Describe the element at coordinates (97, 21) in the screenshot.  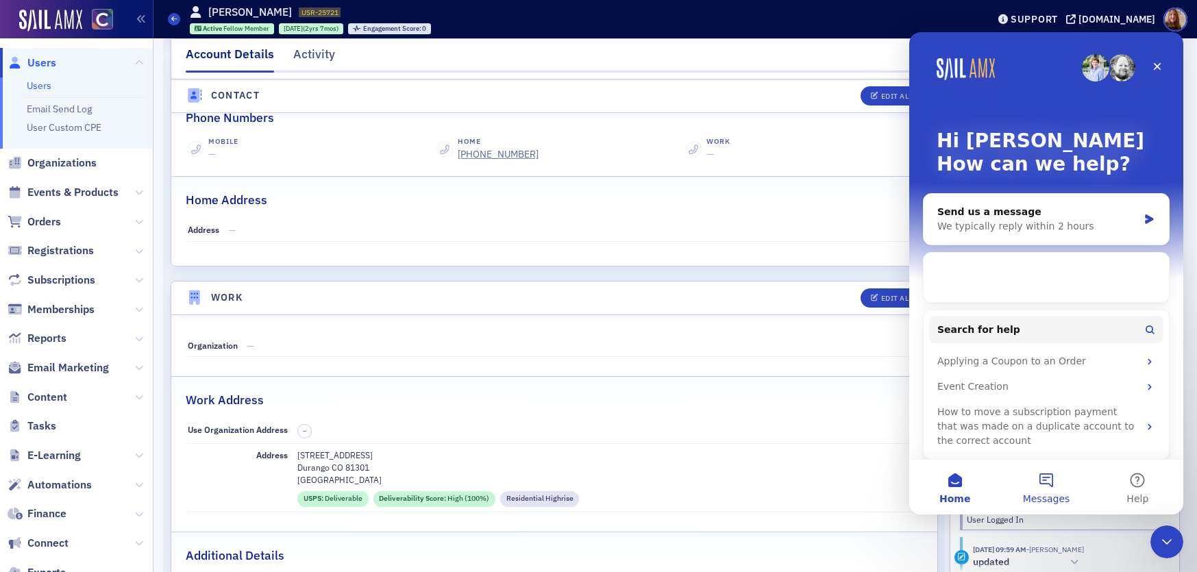
I see `a: View Homepage` at that location.